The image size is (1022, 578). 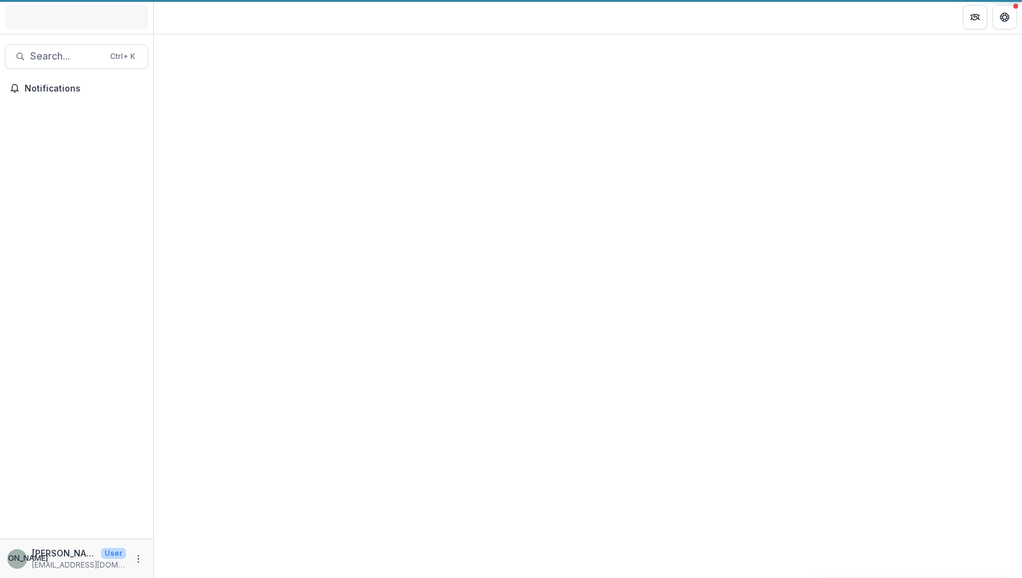 I want to click on nav: breadcrumb, so click(x=184, y=17).